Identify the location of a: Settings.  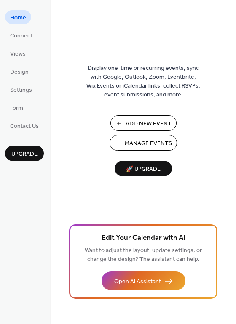
(21, 89).